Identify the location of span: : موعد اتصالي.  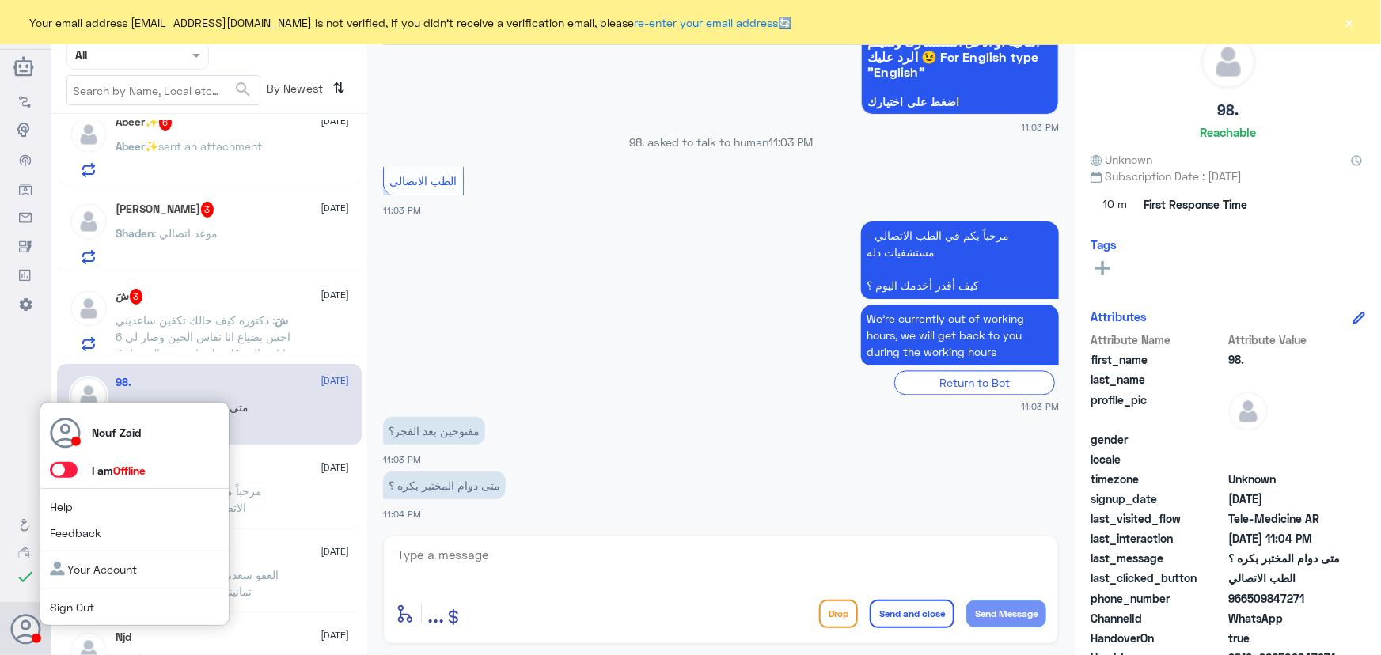
(186, 233).